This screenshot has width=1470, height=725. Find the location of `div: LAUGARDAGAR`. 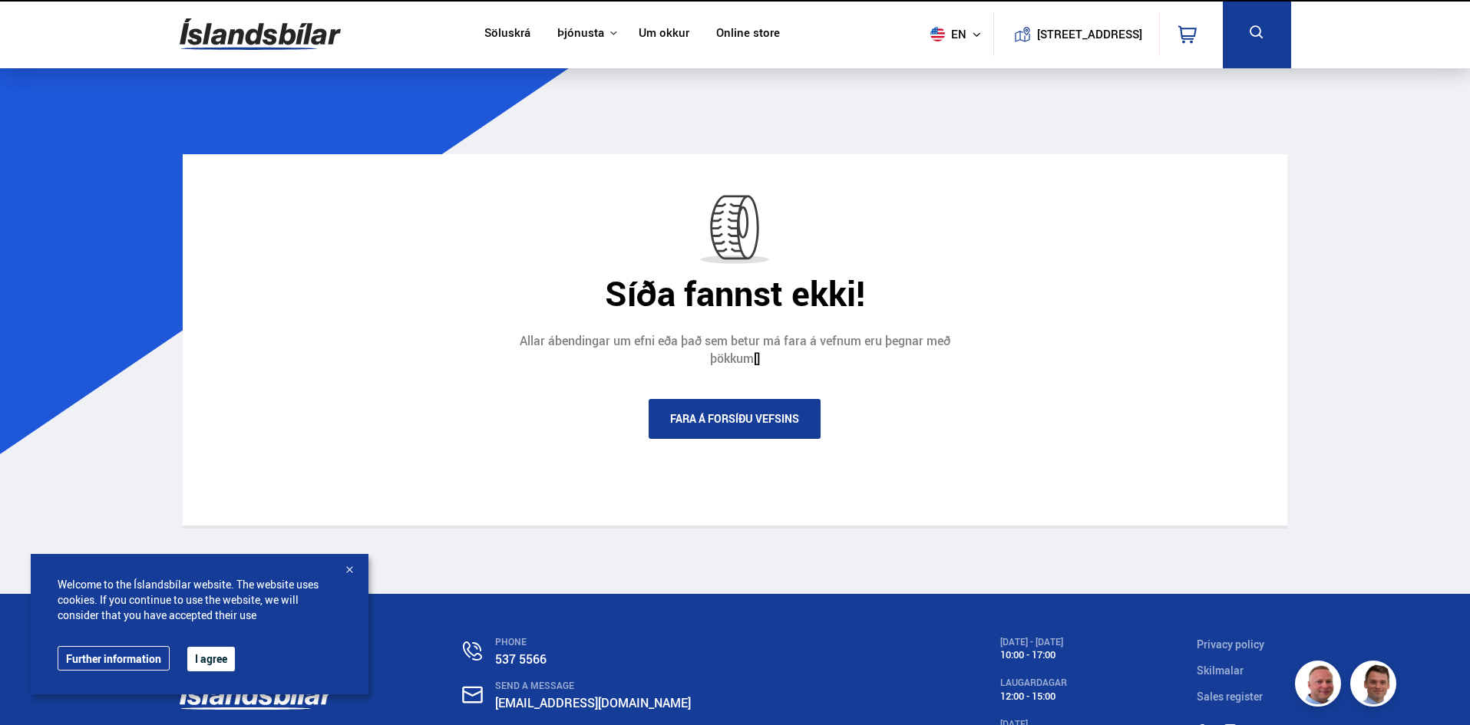

div: LAUGARDAGAR is located at coordinates (1033, 683).